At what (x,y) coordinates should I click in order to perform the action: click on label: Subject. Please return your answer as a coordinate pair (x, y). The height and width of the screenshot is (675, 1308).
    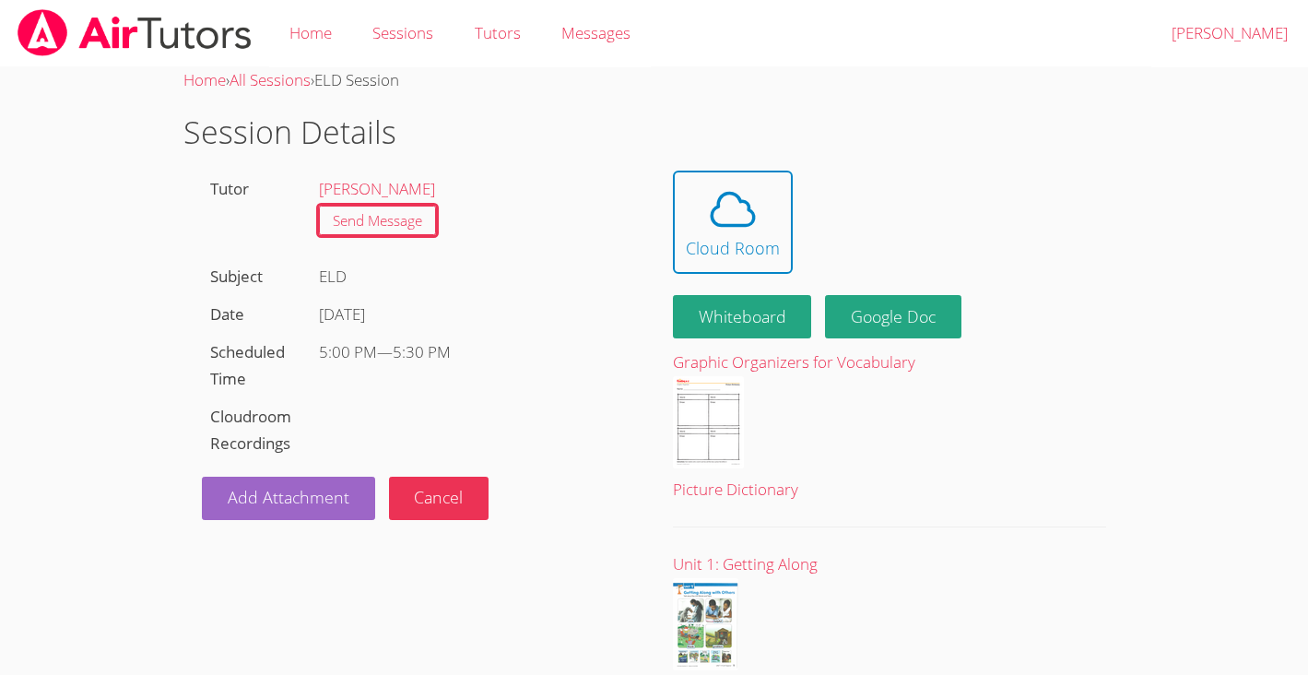
    Looking at the image, I should click on (236, 276).